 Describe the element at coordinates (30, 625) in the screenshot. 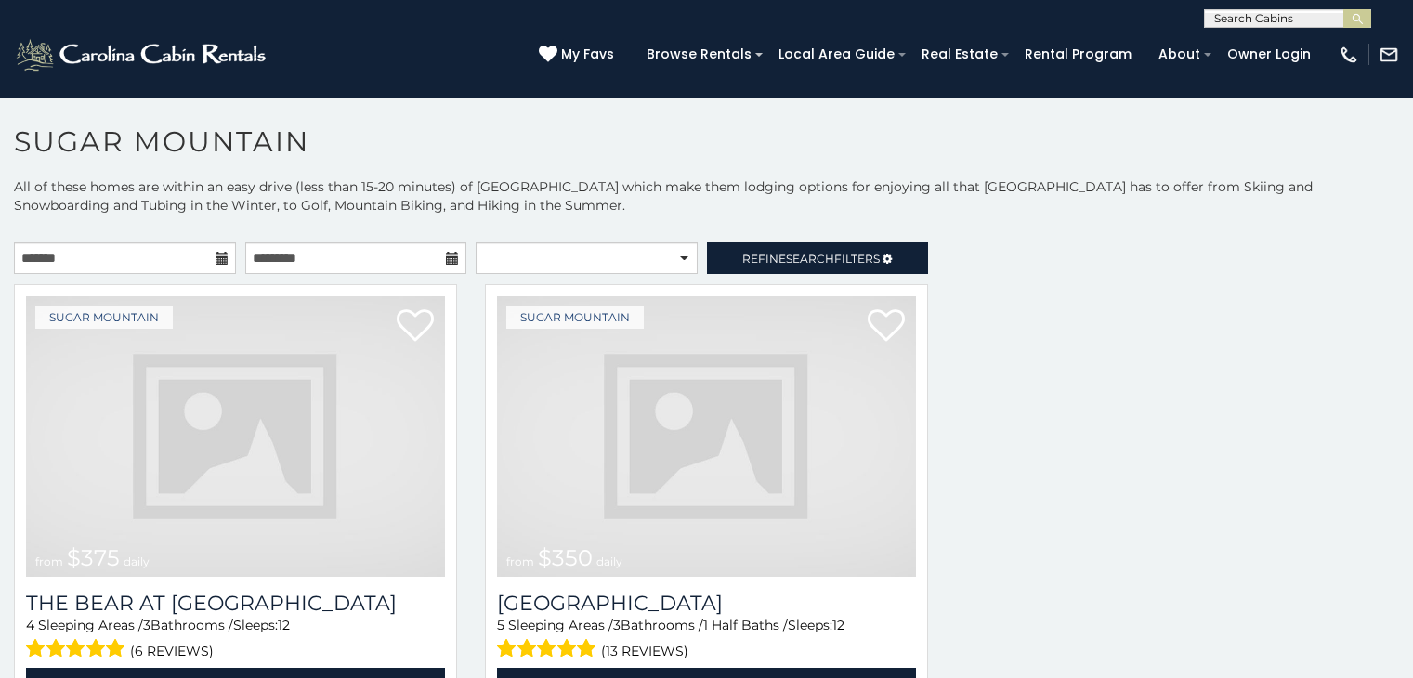

I see `span: 4` at that location.